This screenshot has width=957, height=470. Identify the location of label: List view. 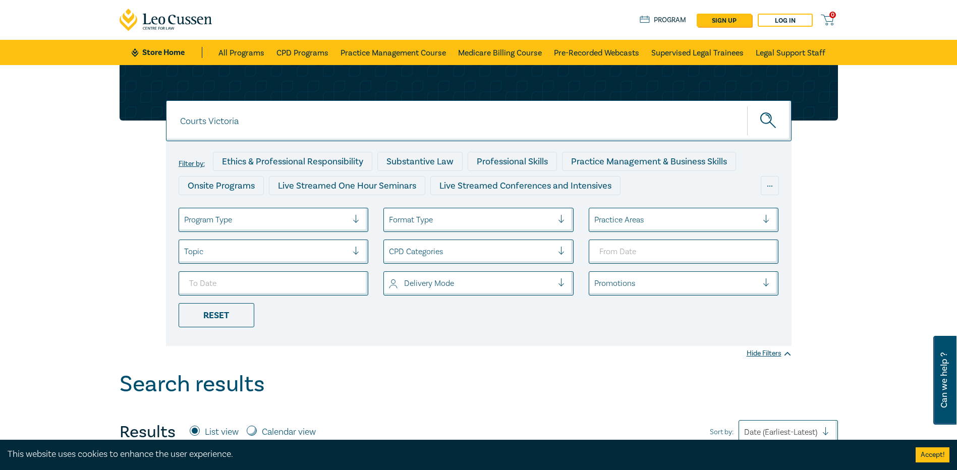
(221, 432).